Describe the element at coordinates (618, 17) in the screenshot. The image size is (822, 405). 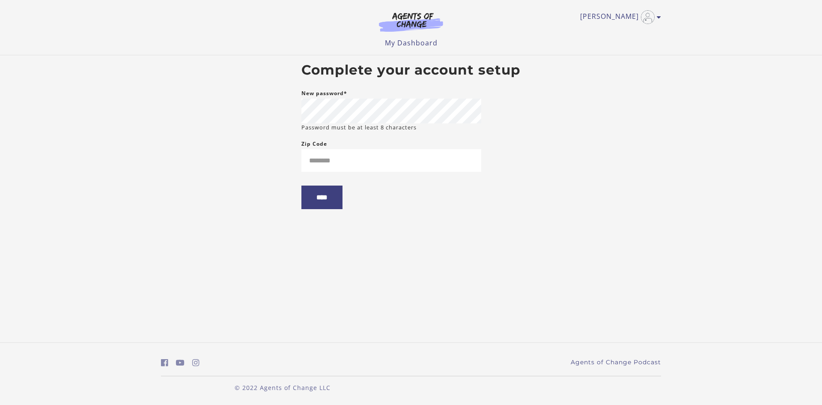
I see `a: Toggle menu` at that location.